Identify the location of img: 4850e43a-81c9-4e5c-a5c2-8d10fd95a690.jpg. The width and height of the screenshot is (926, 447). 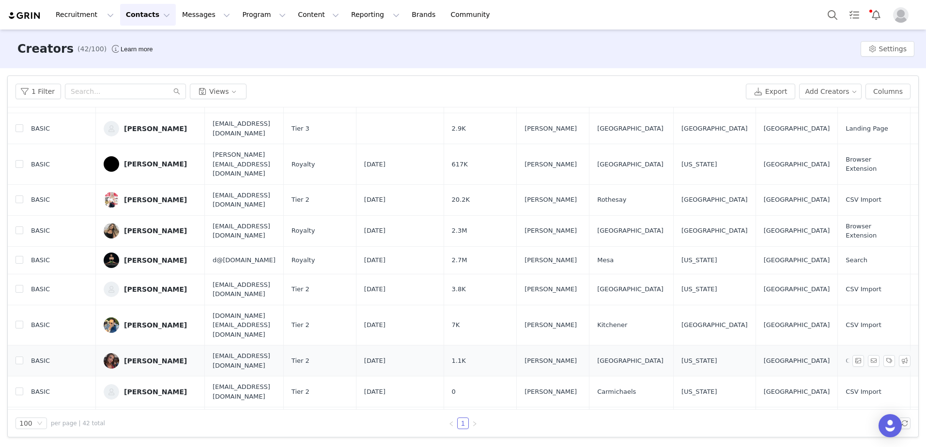
(111, 231).